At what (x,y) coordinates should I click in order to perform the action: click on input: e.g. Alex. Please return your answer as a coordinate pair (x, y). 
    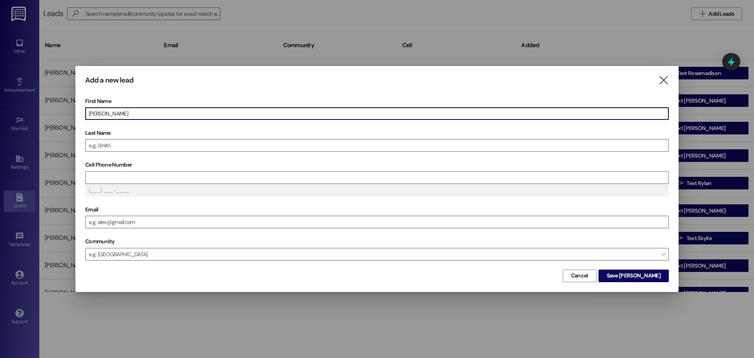
    Looking at the image, I should click on (377, 114).